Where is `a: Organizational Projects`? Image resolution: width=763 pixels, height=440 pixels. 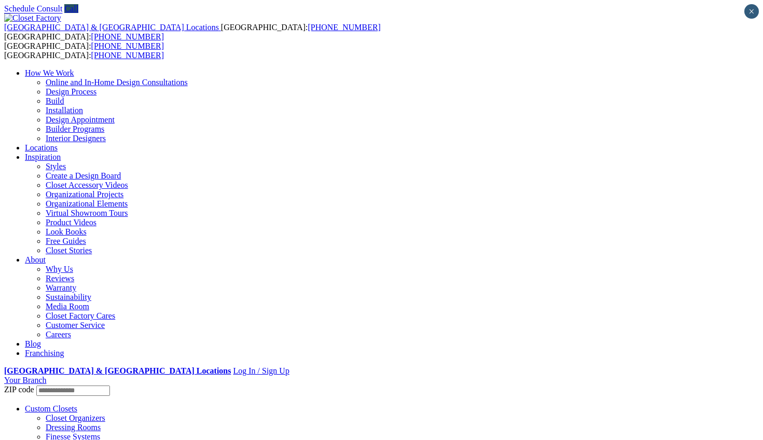 a: Organizational Projects is located at coordinates (85, 194).